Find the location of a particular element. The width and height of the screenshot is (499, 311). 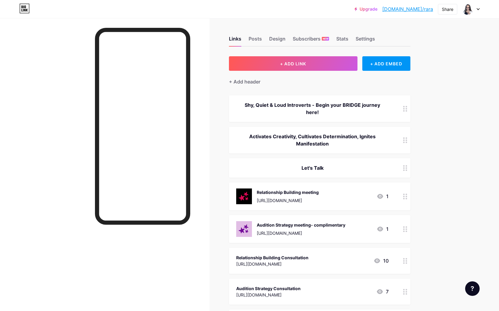

img: Audition Strategy meeting- complimentary is located at coordinates (244, 229).